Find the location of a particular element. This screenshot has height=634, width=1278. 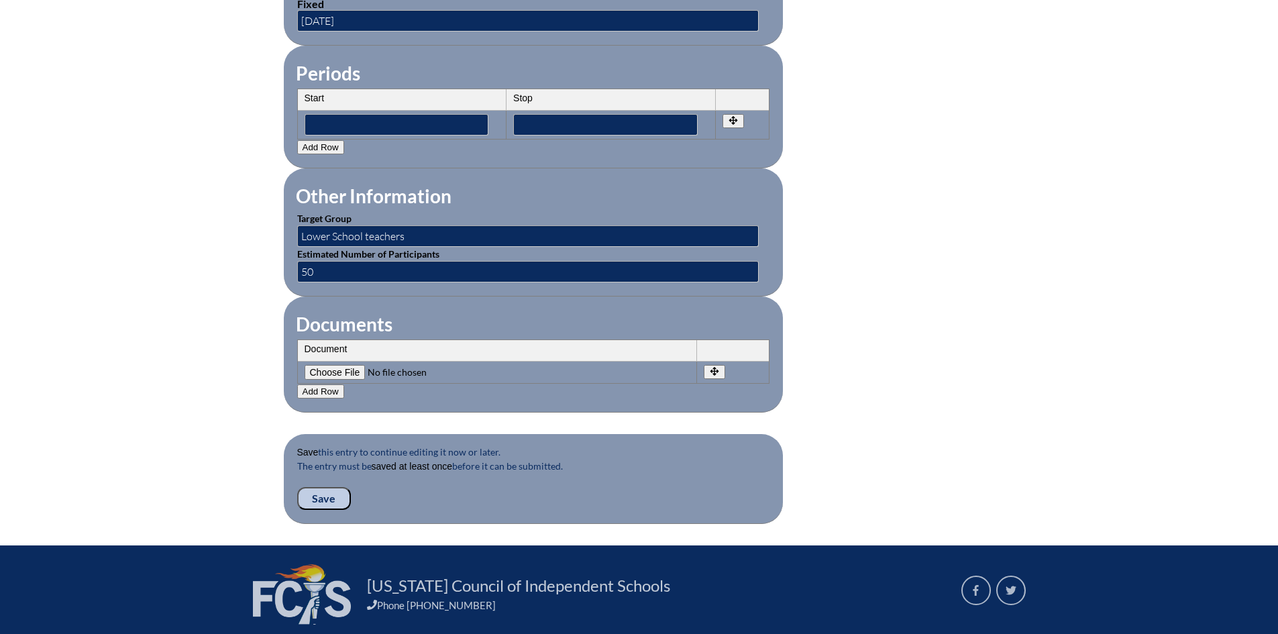

label: Estimated Number of Participants is located at coordinates (368, 254).